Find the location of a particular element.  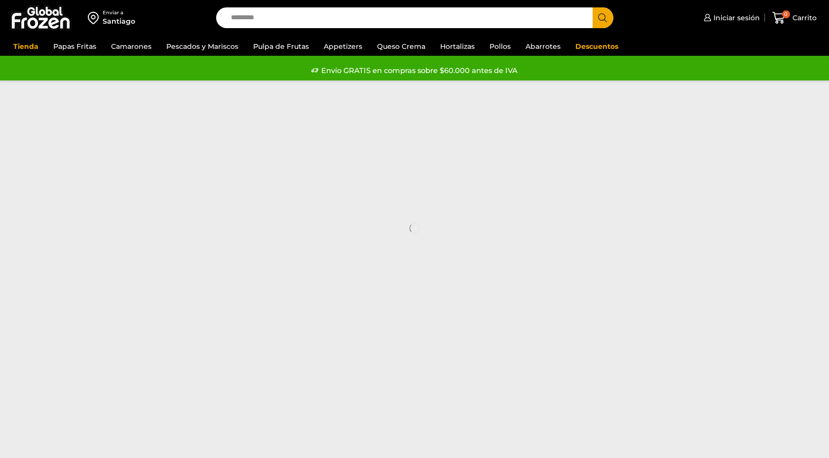

a: 0 Carrito is located at coordinates (795, 18).